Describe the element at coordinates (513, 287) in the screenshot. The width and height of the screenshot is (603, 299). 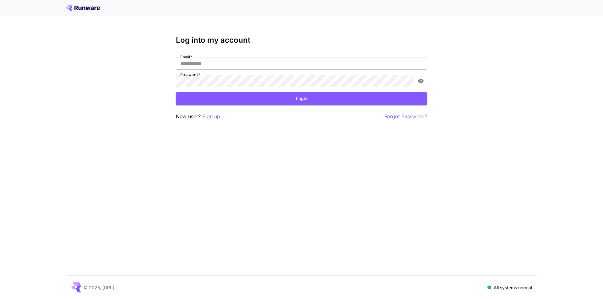
I see `p: All systems normal` at that location.